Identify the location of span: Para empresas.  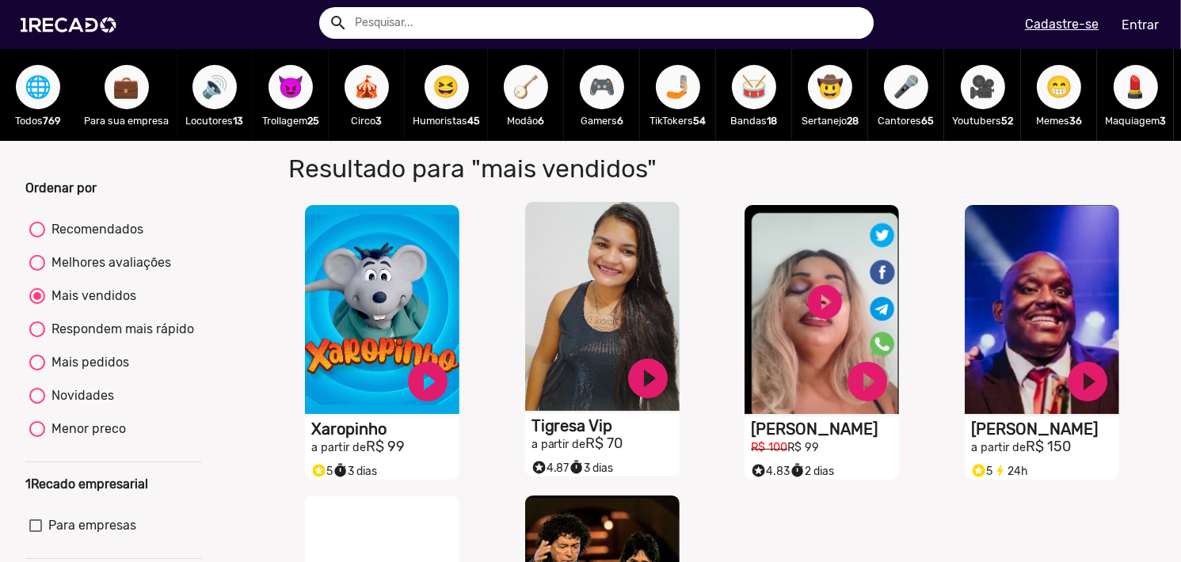
(92, 526).